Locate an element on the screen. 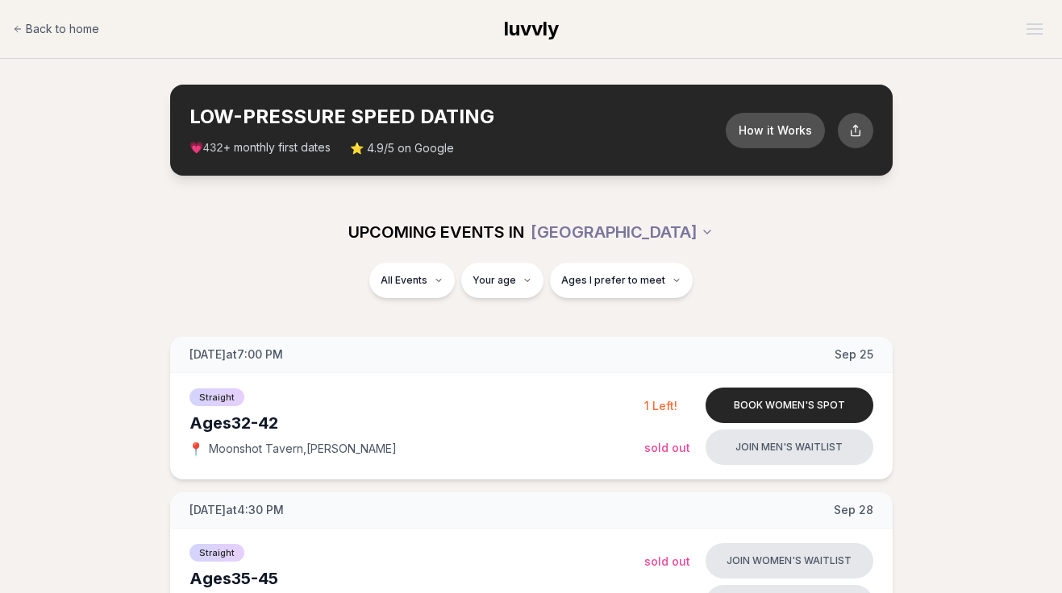 The image size is (1062, 593). span: Your age is located at coordinates (494, 281).